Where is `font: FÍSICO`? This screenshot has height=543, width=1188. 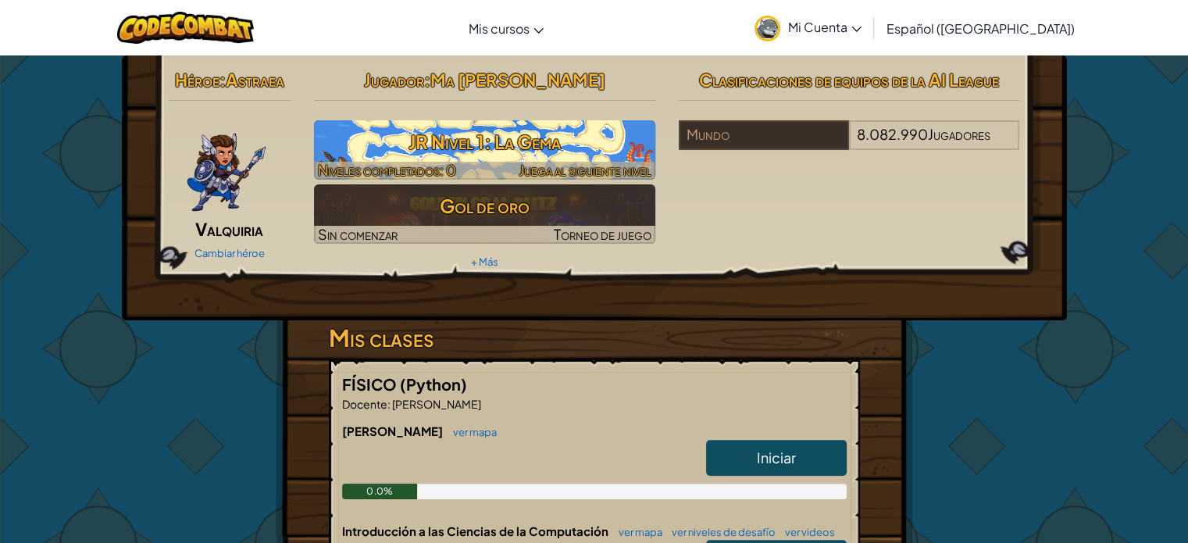 font: FÍSICO is located at coordinates (370, 384).